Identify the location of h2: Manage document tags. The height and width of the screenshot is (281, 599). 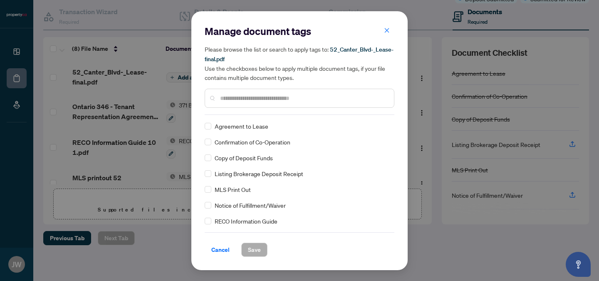
(300, 31).